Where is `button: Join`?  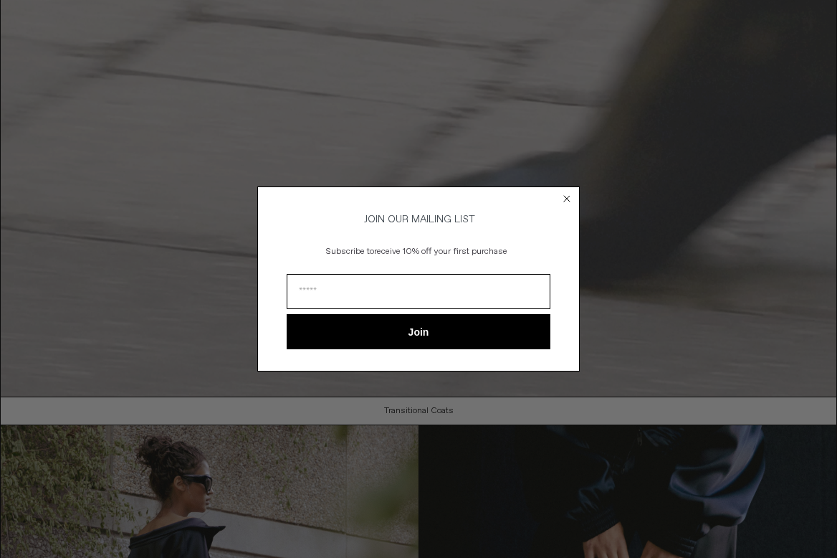 button: Join is located at coordinates (419, 331).